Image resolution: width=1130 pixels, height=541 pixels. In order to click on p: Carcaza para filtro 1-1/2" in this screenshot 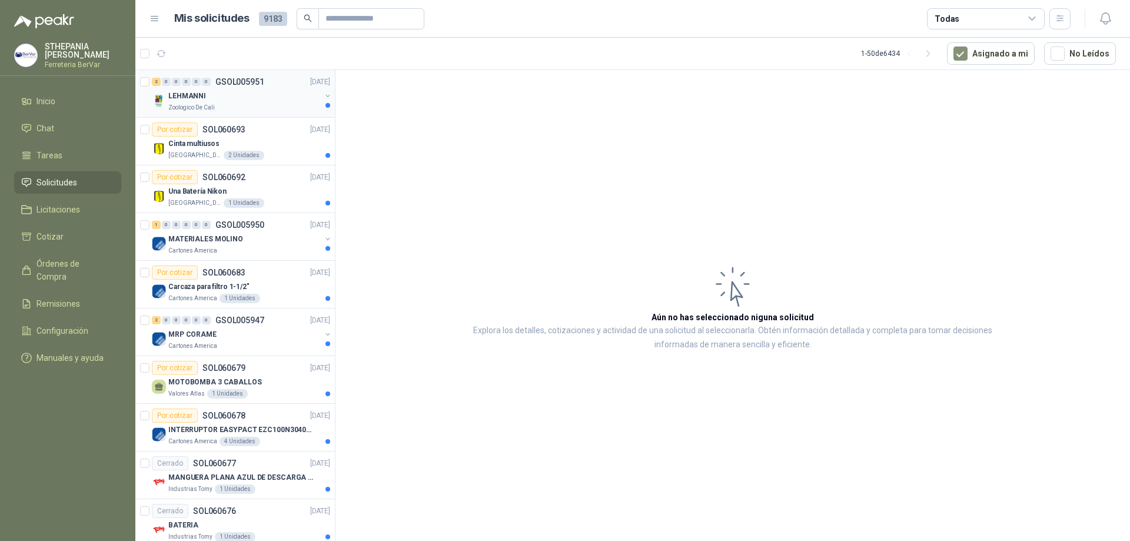, I will do `click(209, 287)`.